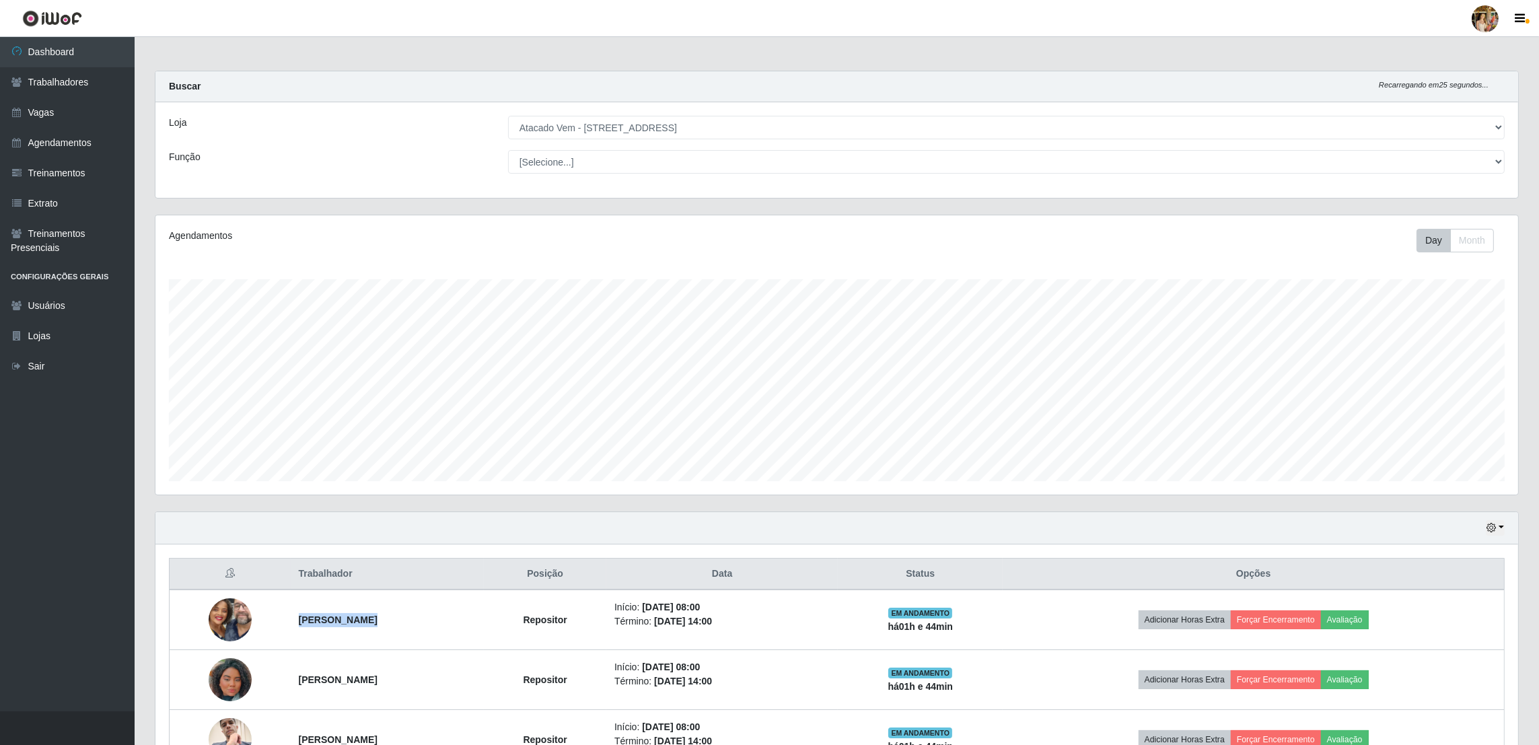  I want to click on img: CoreUI Logo, so click(52, 18).